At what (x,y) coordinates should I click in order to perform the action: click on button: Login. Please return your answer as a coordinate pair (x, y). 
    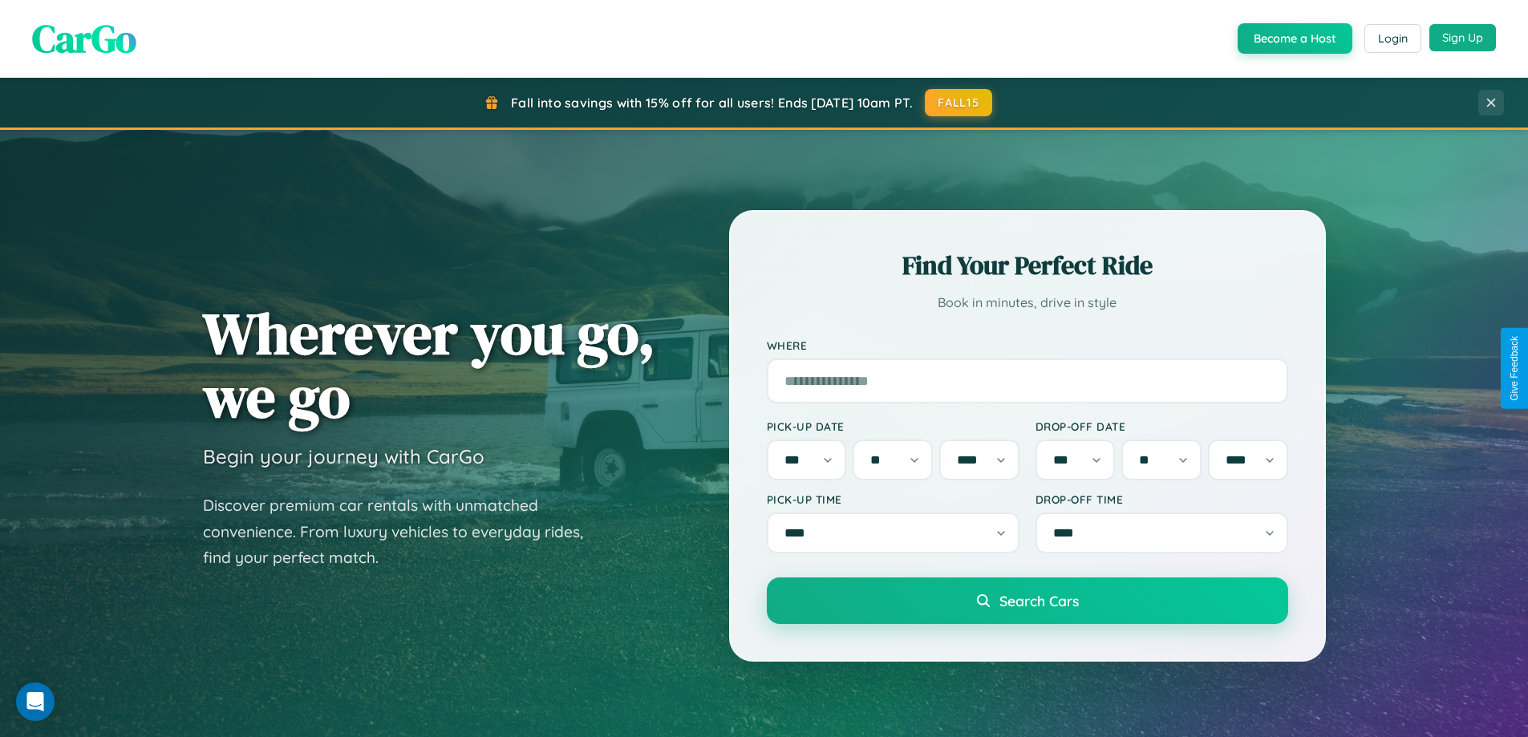
    Looking at the image, I should click on (1393, 39).